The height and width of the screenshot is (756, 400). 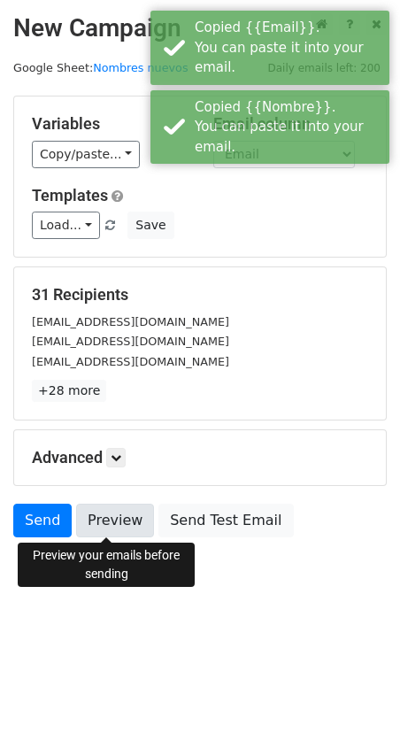 I want to click on h5: 31 Recipients, so click(x=200, y=295).